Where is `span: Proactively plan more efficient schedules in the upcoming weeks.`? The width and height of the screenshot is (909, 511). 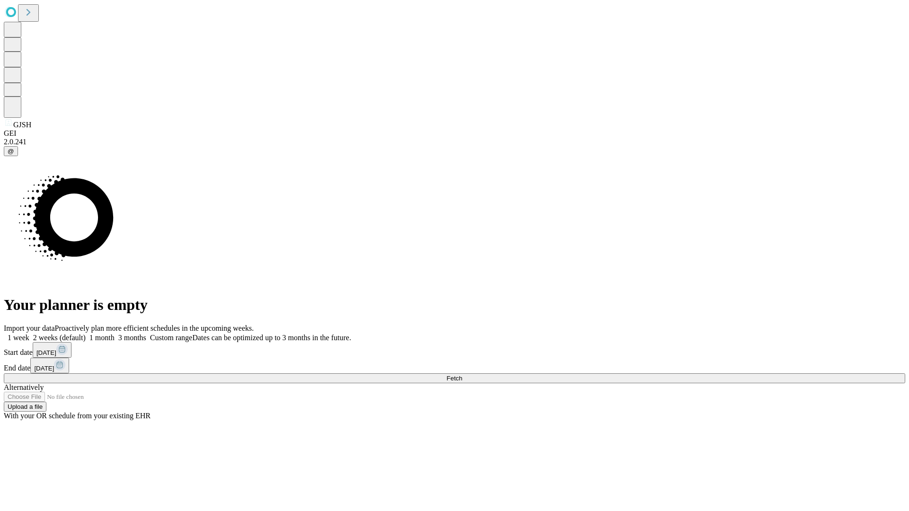 span: Proactively plan more efficient schedules in the upcoming weeks. is located at coordinates (154, 328).